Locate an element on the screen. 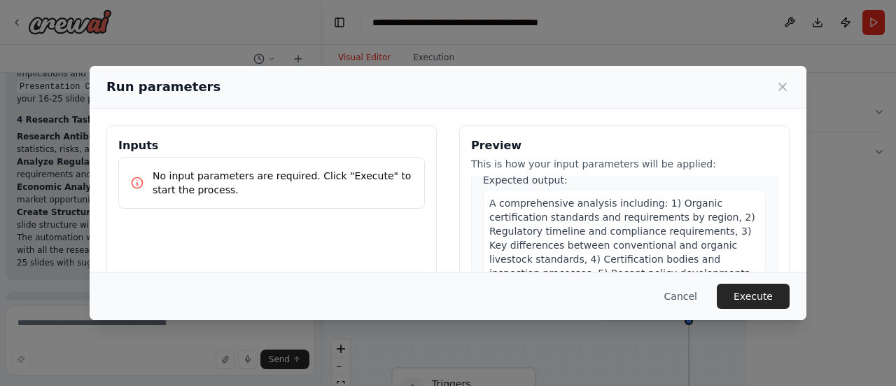 This screenshot has width=896, height=386. h3: Inputs is located at coordinates (272, 146).